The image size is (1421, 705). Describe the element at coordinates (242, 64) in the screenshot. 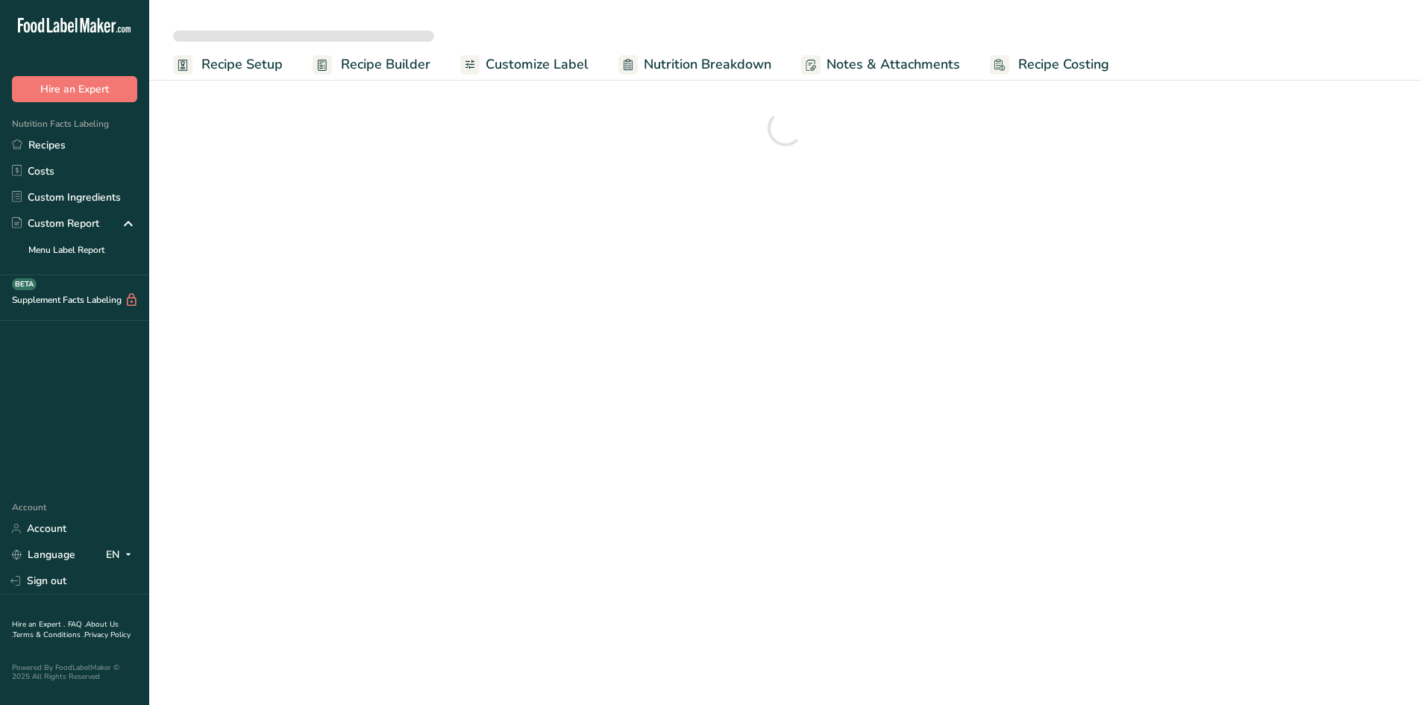

I see `span: Recipe Setup` at that location.